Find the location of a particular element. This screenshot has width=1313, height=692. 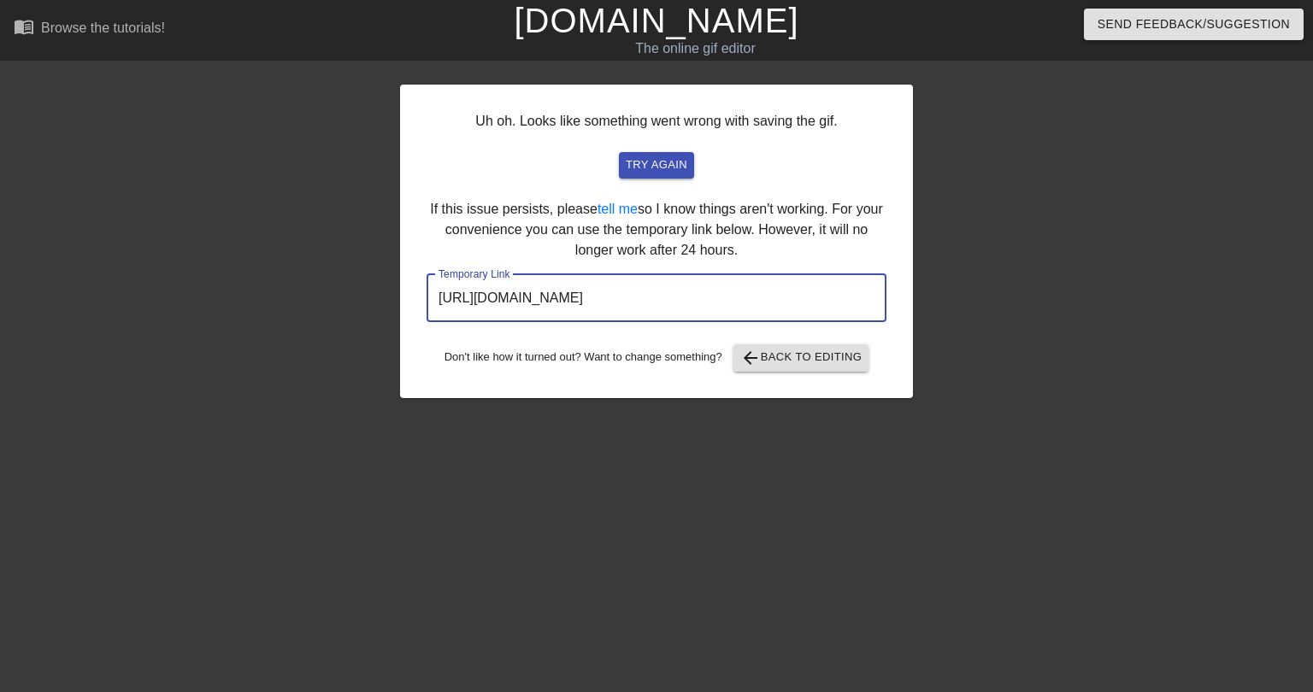

div: The online gif editor is located at coordinates (695, 49).